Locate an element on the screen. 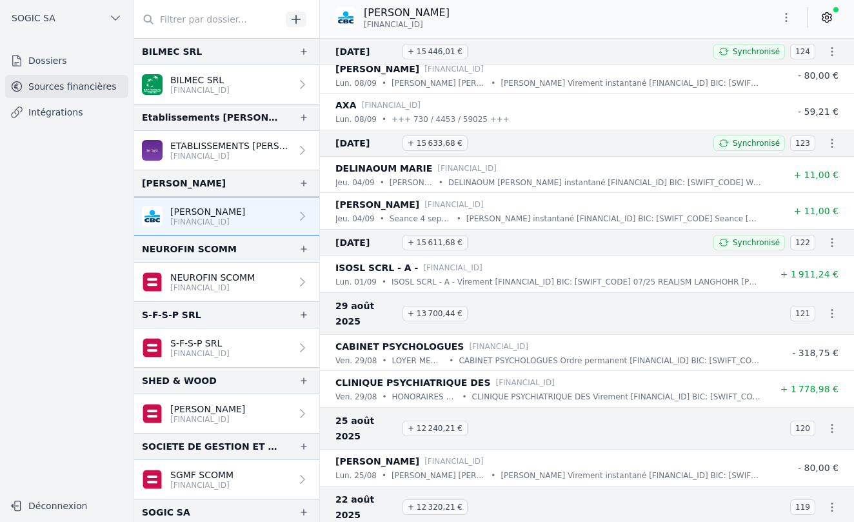 Image resolution: width=854 pixels, height=522 pixels. p: BILMEC SRL is located at coordinates (200, 80).